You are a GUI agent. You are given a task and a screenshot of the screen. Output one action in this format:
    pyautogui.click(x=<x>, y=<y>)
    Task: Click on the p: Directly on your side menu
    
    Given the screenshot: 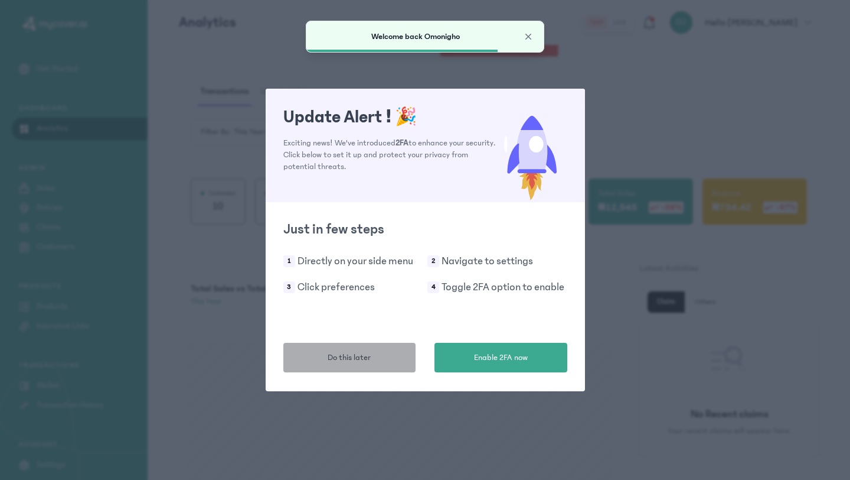 What is the action you would take?
    pyautogui.click(x=356, y=261)
    